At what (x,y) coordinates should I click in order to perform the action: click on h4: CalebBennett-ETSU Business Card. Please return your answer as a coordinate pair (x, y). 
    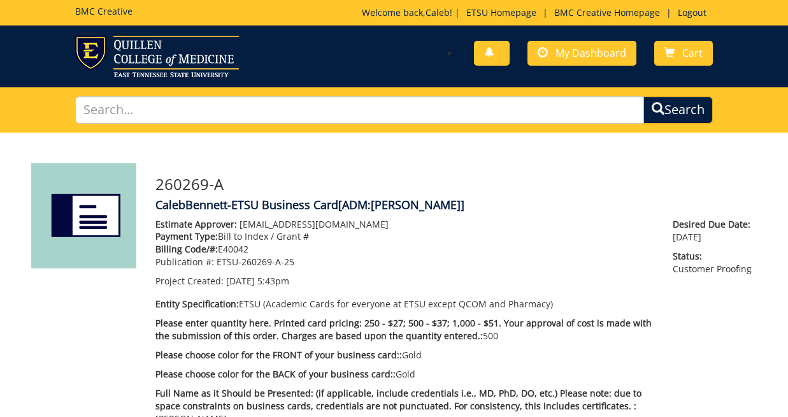
    Looking at the image, I should click on (456, 205).